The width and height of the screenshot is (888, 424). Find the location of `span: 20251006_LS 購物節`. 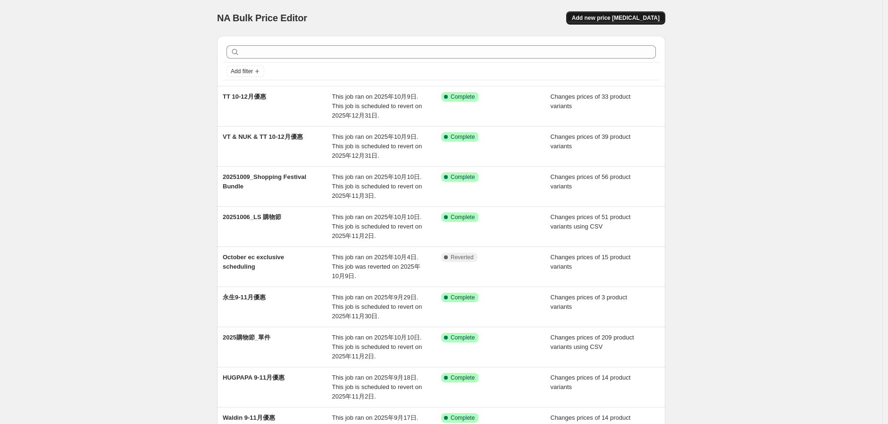

span: 20251006_LS 購物節 is located at coordinates (252, 217).